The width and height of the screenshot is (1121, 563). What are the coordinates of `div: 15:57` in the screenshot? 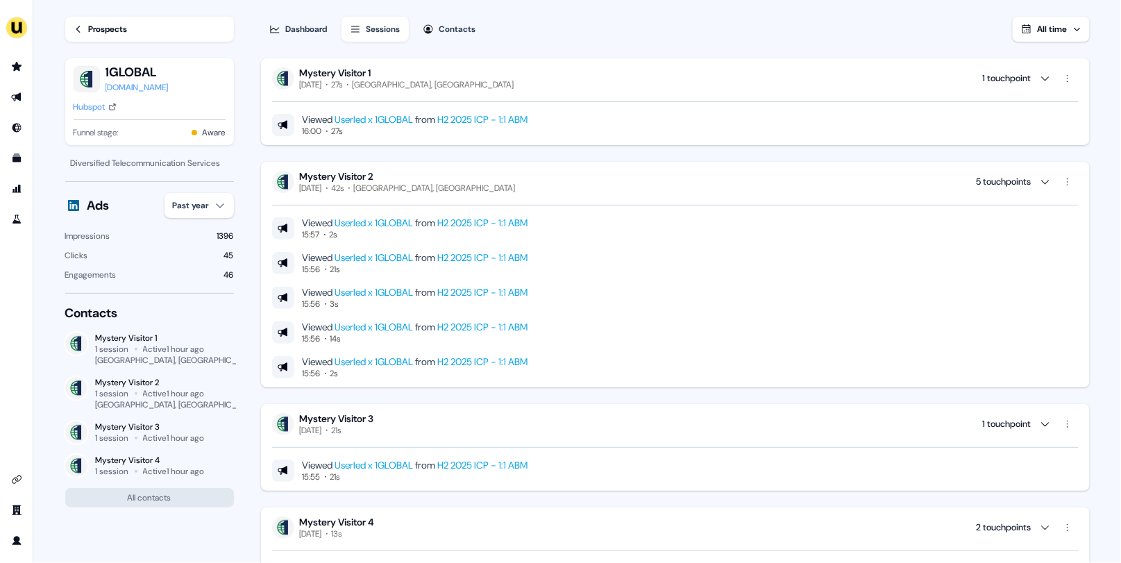 It's located at (311, 235).